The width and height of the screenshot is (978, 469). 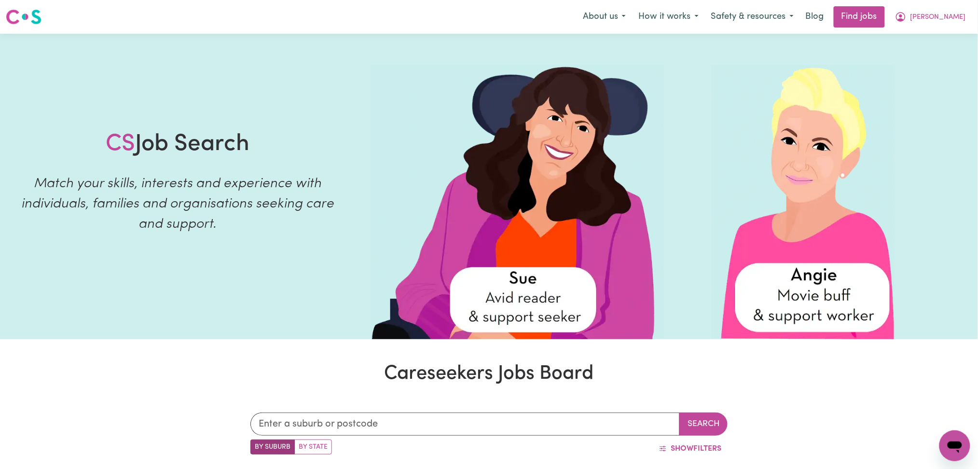 What do you see at coordinates (465, 424) in the screenshot?
I see `input: Enter a suburb or postcode` at bounding box center [465, 424].